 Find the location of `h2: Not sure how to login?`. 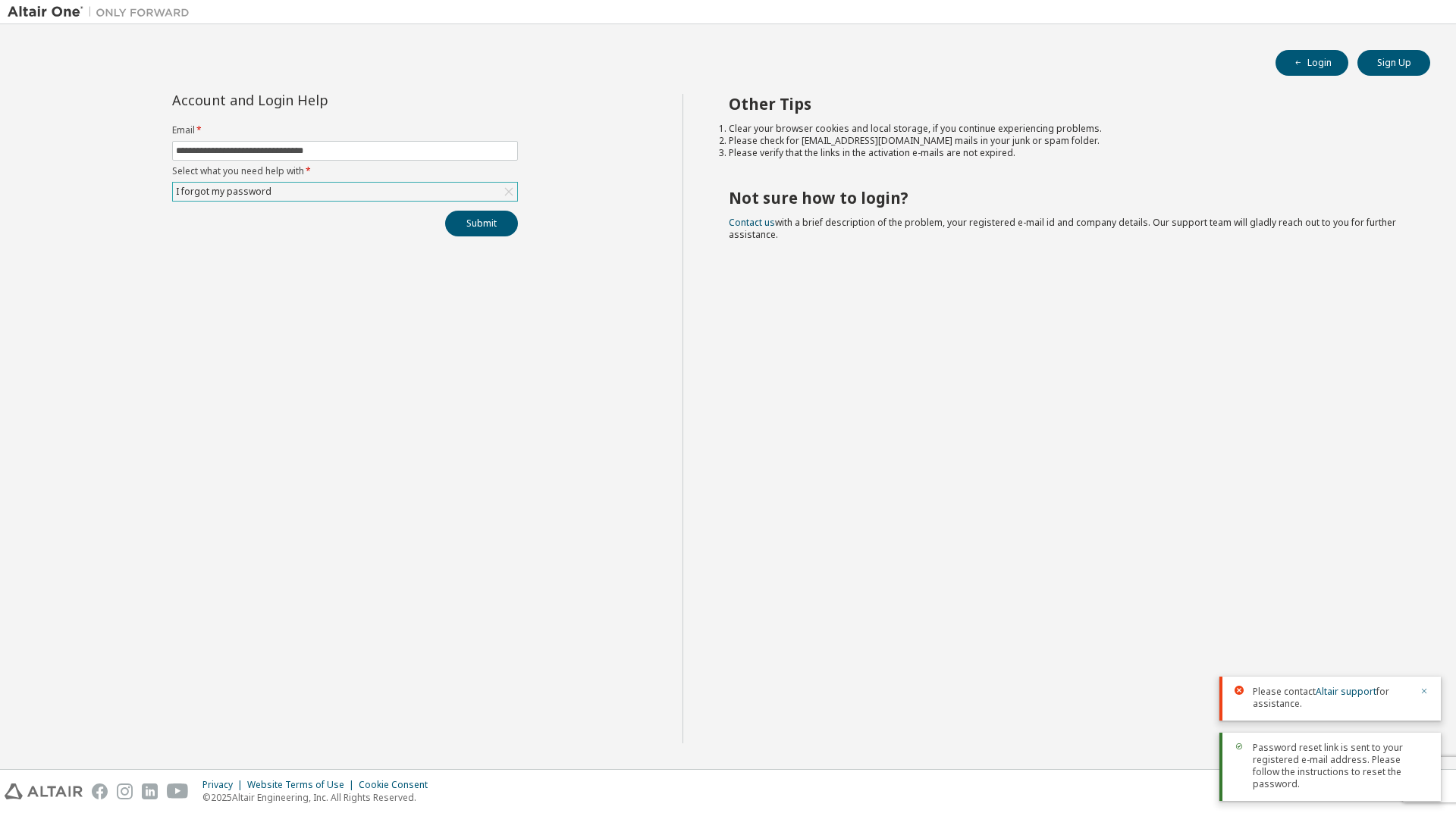

h2: Not sure how to login? is located at coordinates (1066, 198).